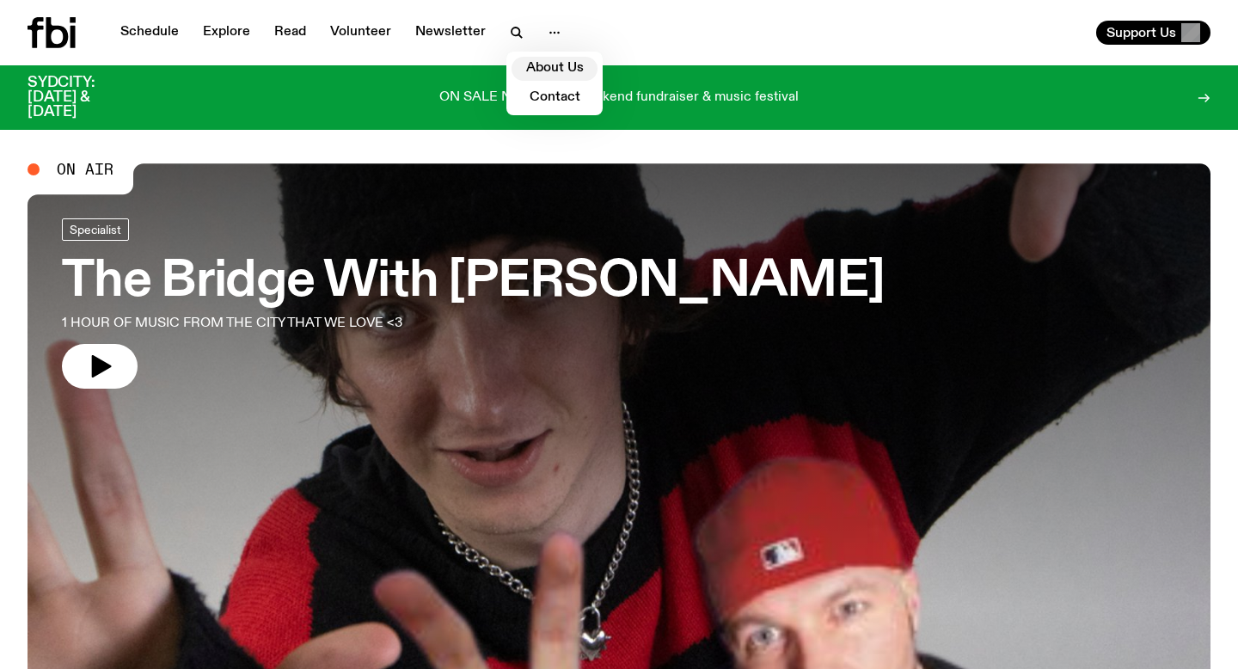 The image size is (1238, 669). What do you see at coordinates (95, 229) in the screenshot?
I see `span: Specialist` at bounding box center [95, 229].